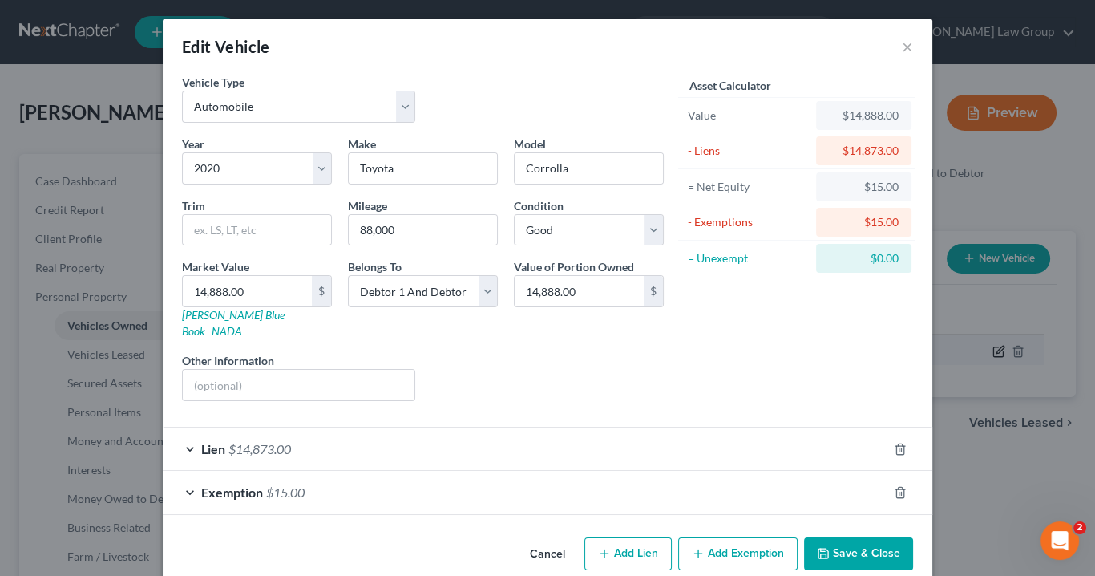  What do you see at coordinates (748, 151) in the screenshot?
I see `div: - Liens` at bounding box center [748, 151].